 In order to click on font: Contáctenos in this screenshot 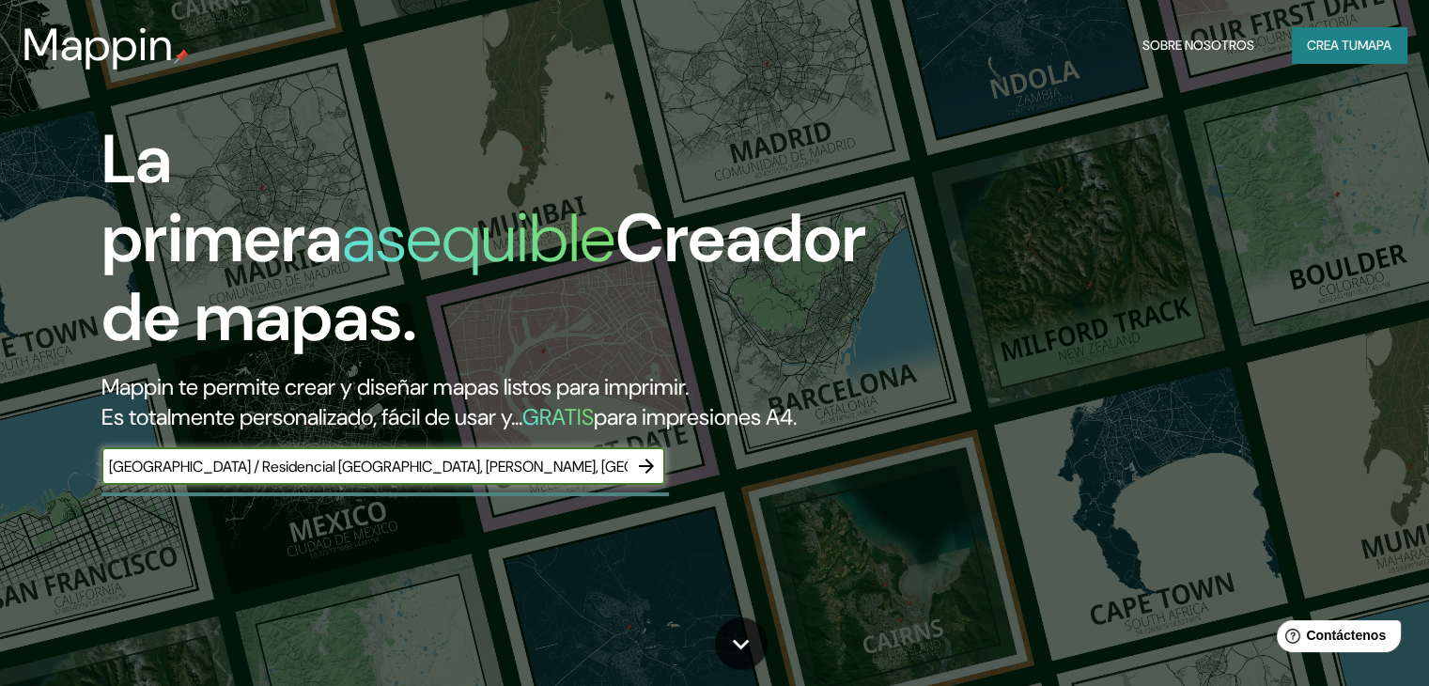, I will do `click(84, 23)`.